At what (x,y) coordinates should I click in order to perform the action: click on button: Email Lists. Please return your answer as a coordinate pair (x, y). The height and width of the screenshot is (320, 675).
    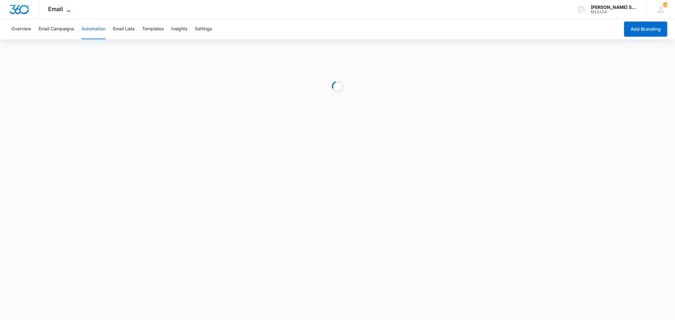
    Looking at the image, I should click on (124, 29).